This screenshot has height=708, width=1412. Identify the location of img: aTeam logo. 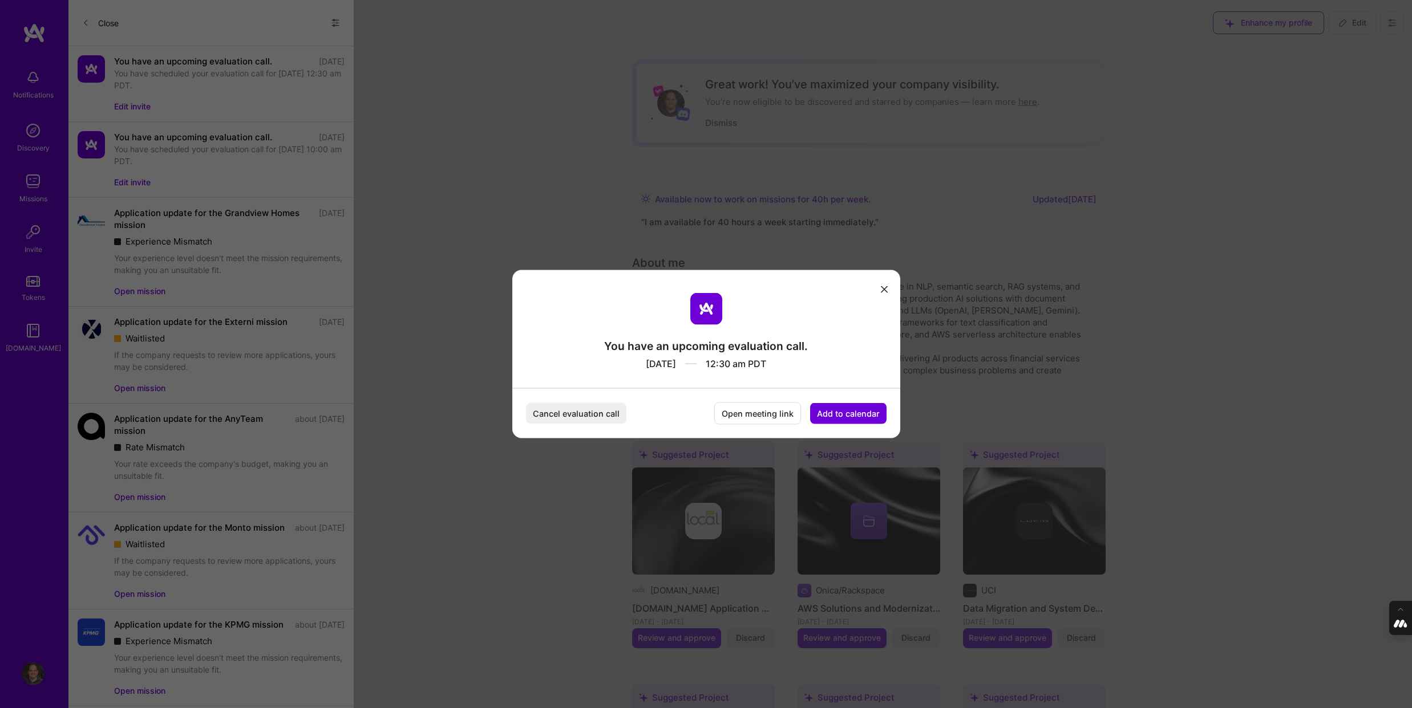
(706, 309).